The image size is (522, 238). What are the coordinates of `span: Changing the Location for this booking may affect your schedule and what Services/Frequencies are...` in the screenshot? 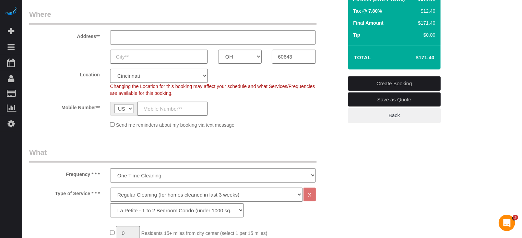 It's located at (212, 90).